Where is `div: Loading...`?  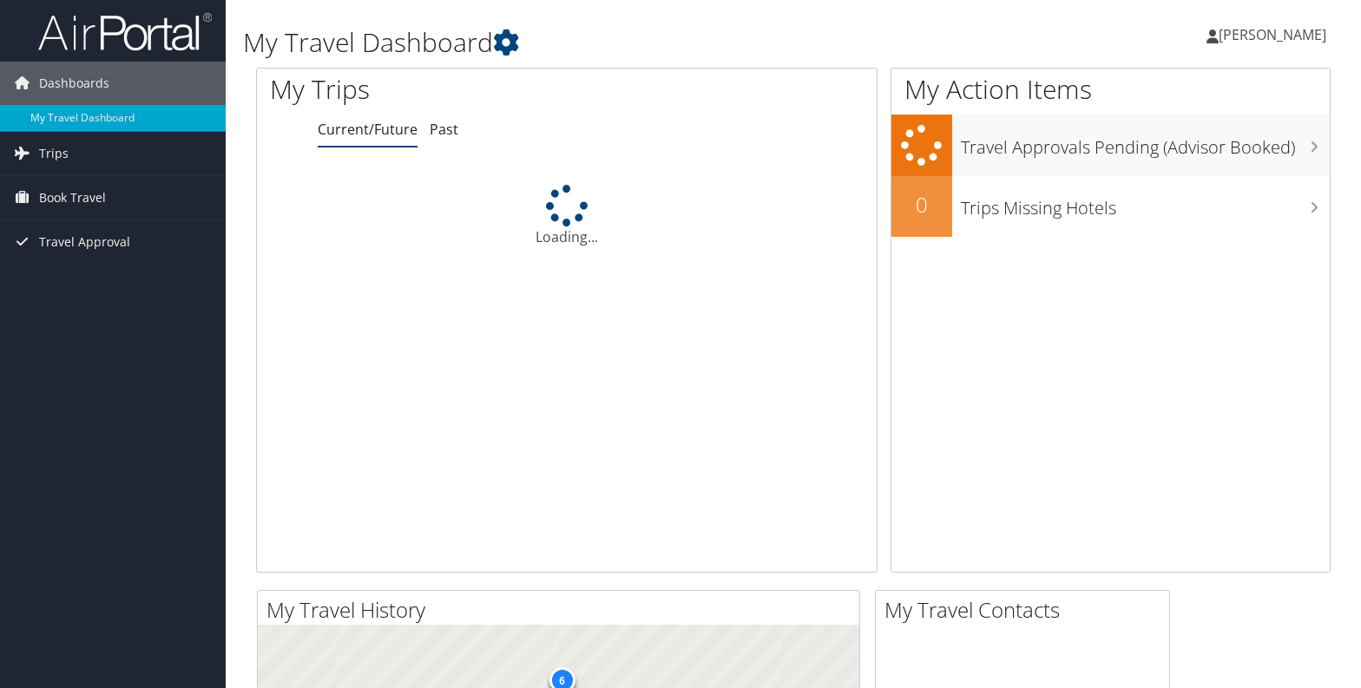
div: Loading... is located at coordinates (567, 216).